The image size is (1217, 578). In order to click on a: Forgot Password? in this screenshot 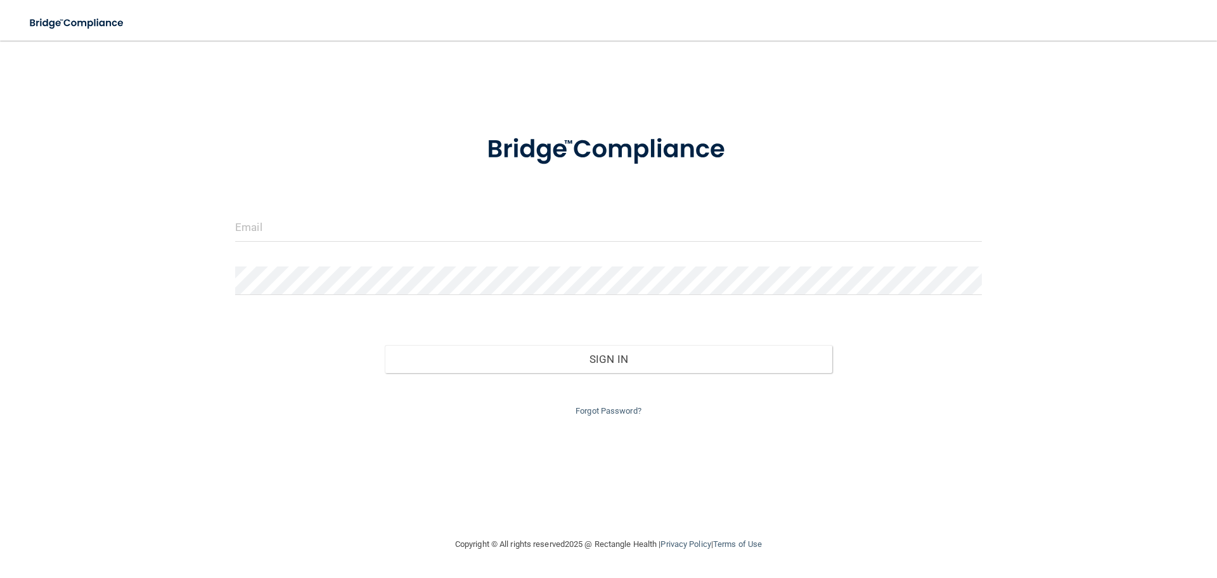, I will do `click(609, 410)`.